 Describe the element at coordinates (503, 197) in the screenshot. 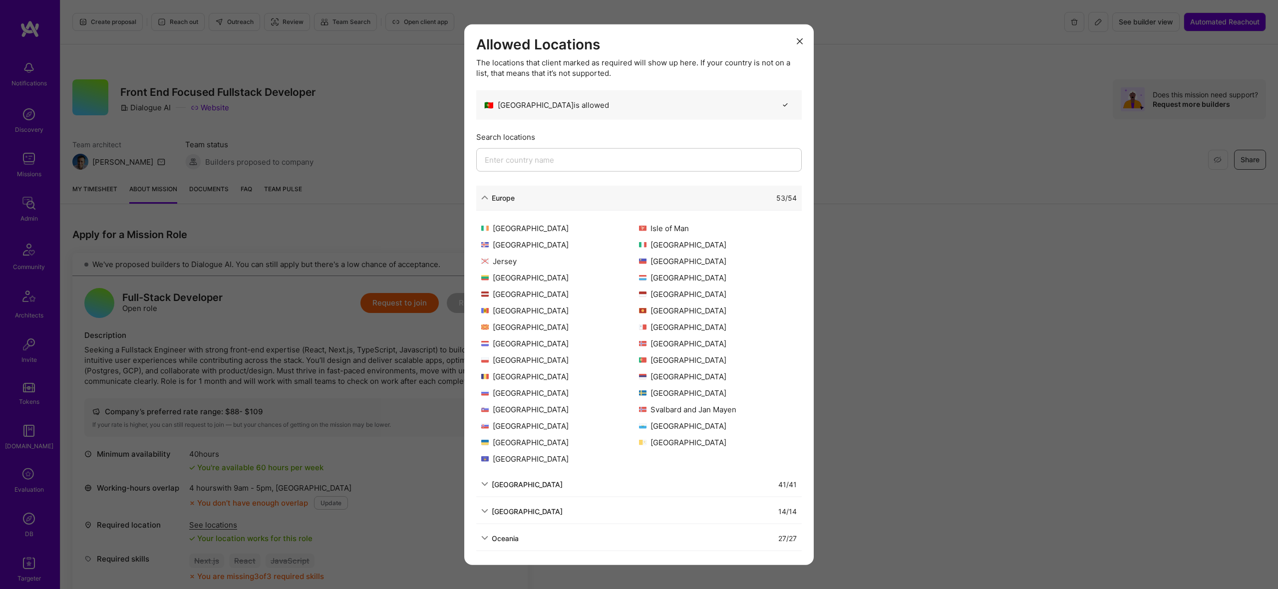

I see `div: Europe` at that location.